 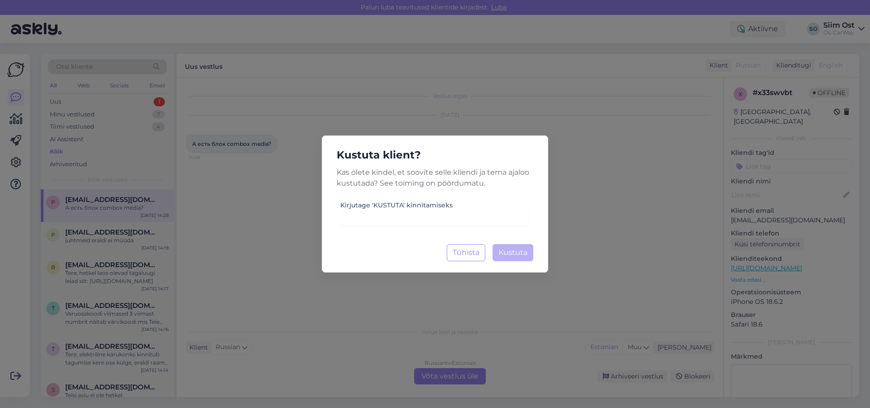 I want to click on button: Kustuta, so click(x=513, y=253).